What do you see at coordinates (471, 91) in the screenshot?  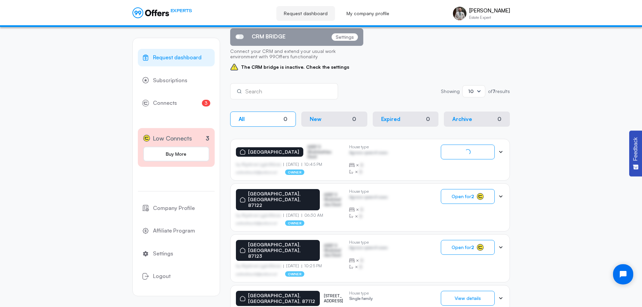 I see `span: 10` at bounding box center [471, 91].